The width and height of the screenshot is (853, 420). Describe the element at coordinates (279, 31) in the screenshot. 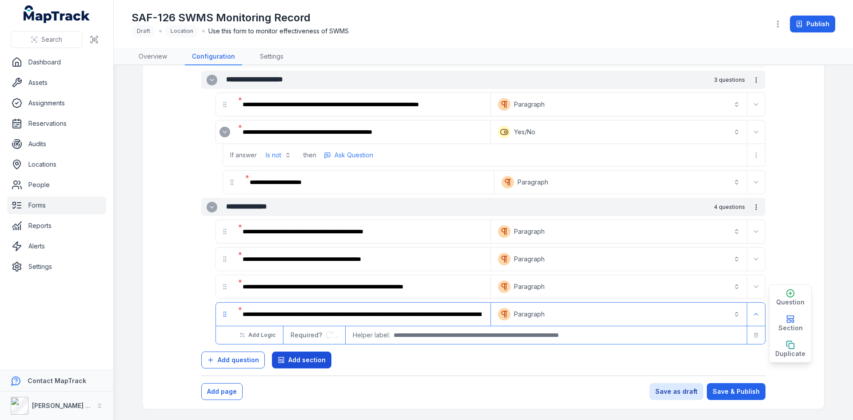

I see `span: Use this form to monitor effectiveness of SWMS` at that location.